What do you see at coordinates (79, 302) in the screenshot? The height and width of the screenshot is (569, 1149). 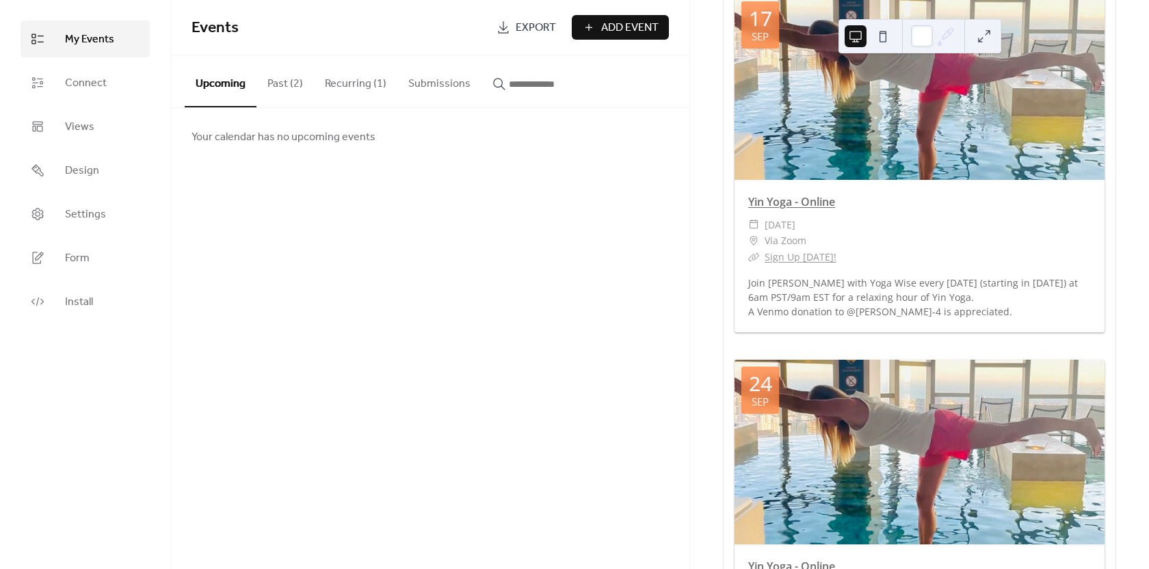 I see `span: Install` at bounding box center [79, 302].